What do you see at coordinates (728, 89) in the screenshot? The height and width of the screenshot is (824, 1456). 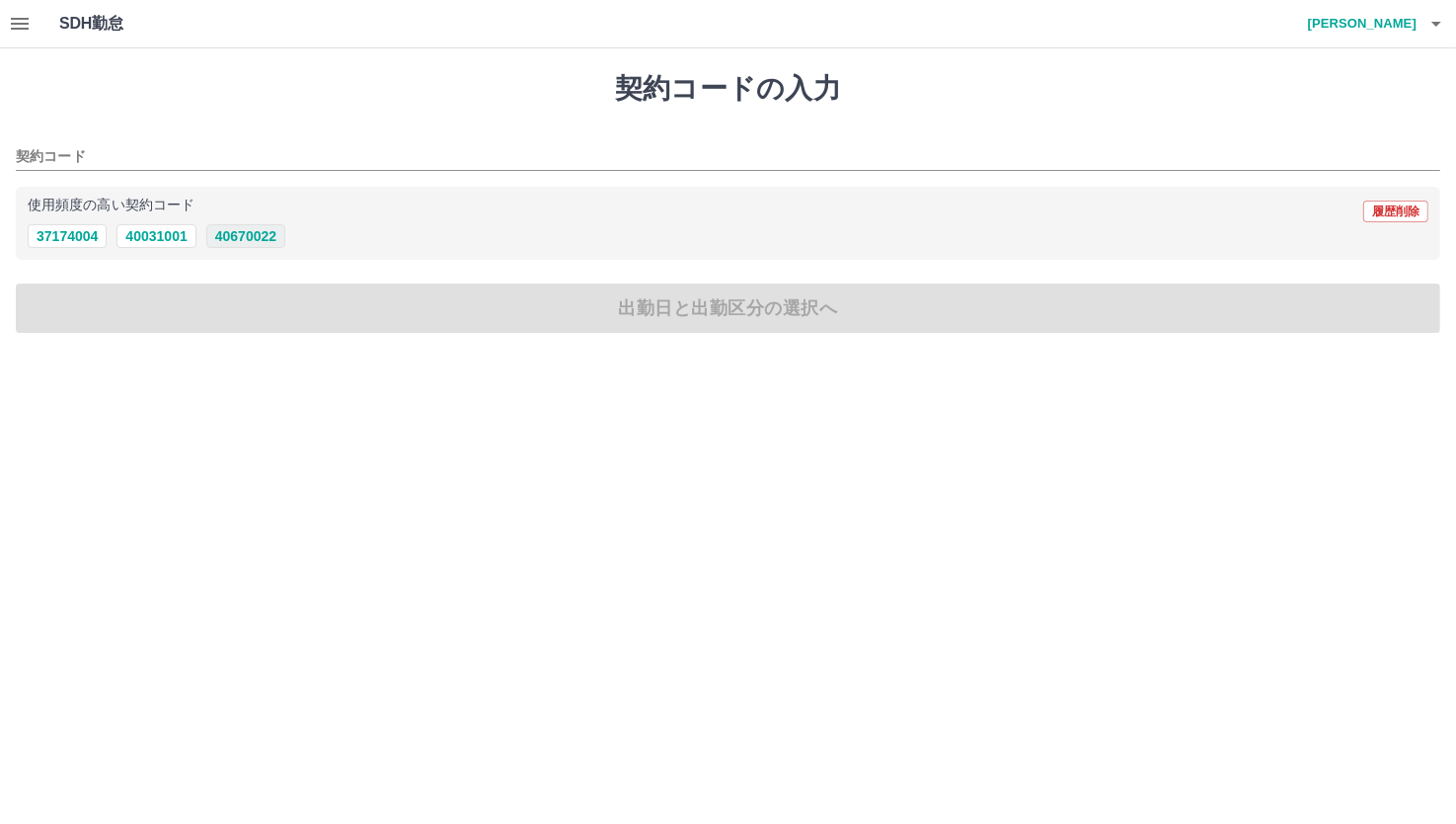 I see `h1: 契約コードの入力` at bounding box center [728, 89].